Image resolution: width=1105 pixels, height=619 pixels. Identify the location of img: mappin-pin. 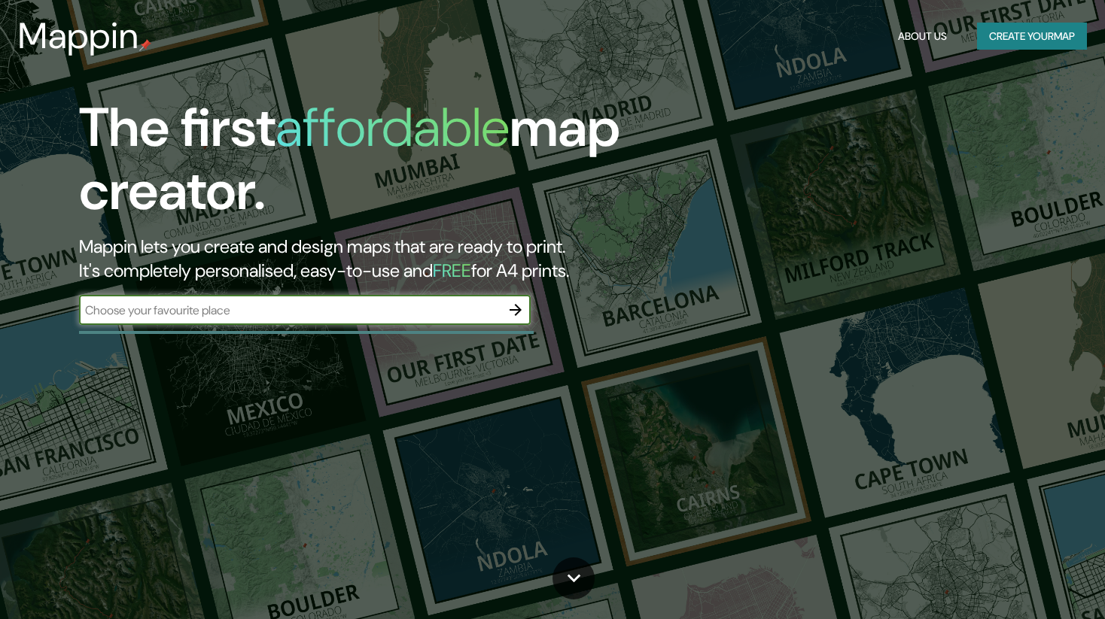
(145, 45).